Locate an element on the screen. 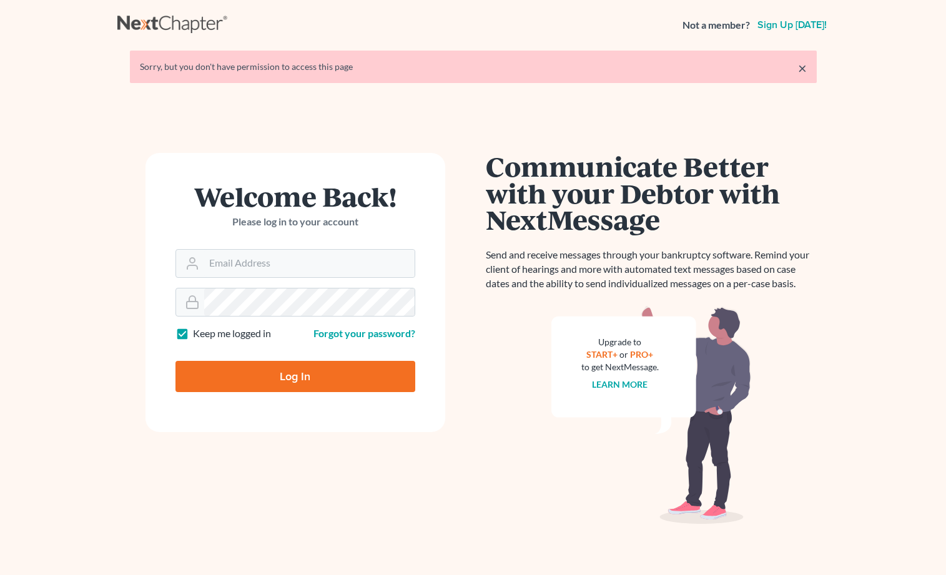  span: or is located at coordinates (624, 354).